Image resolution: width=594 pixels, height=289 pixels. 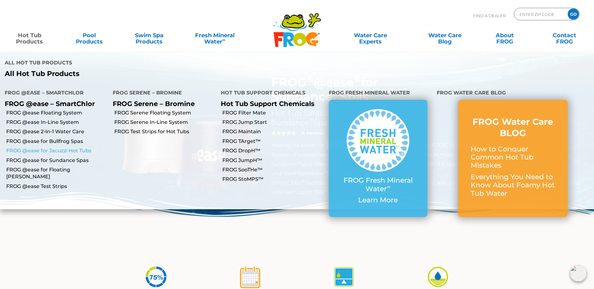 What do you see at coordinates (539, 14) in the screenshot?
I see `input: Zip Code Form` at bounding box center [539, 14].